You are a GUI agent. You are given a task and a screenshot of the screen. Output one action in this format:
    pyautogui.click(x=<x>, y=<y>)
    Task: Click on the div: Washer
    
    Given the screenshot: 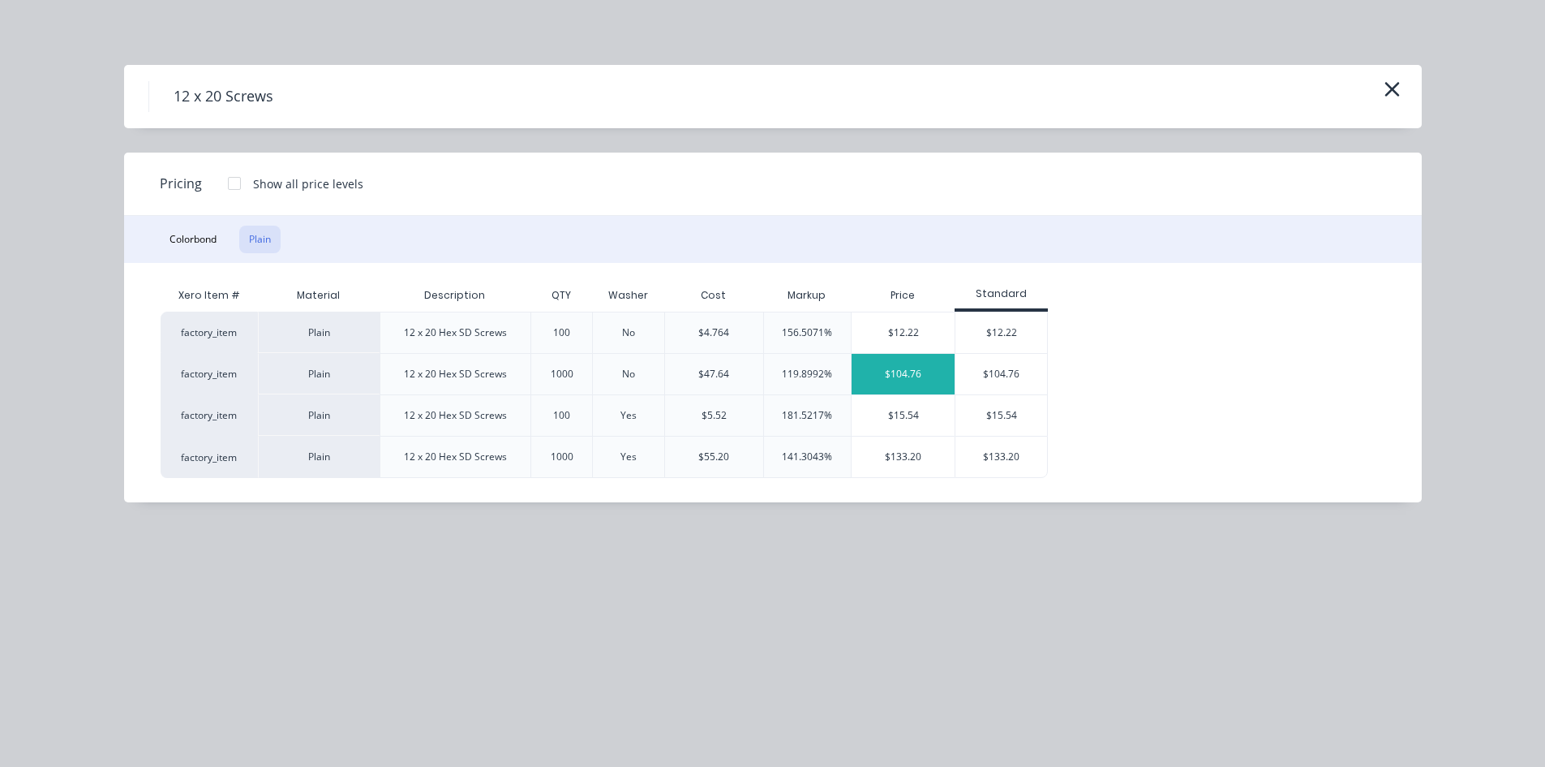 What is the action you would take?
    pyautogui.click(x=628, y=295)
    